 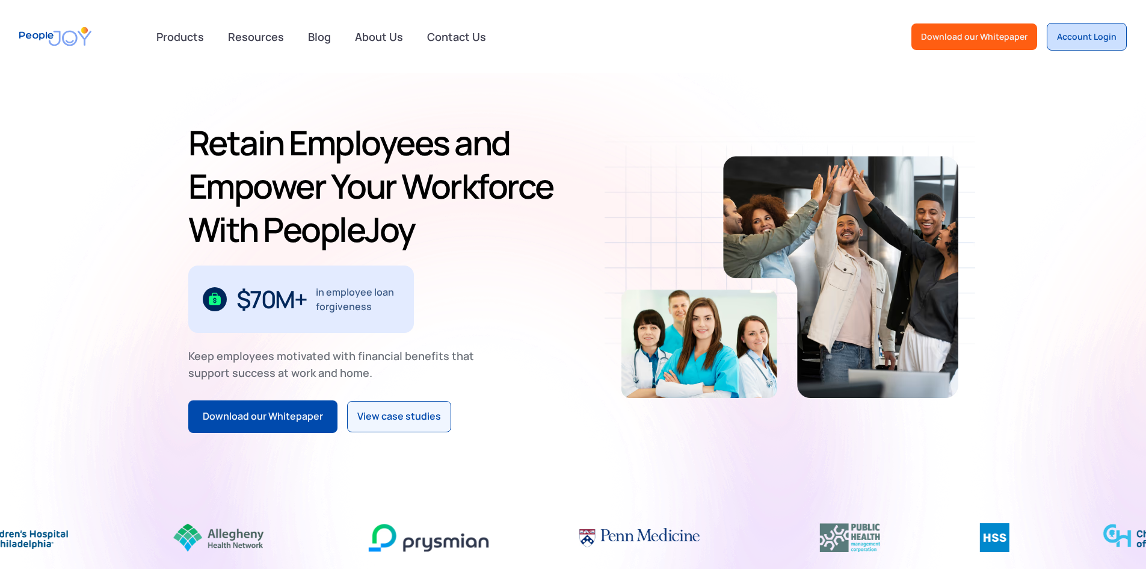 What do you see at coordinates (271, 299) in the screenshot?
I see `div: $70M+` at bounding box center [271, 299].